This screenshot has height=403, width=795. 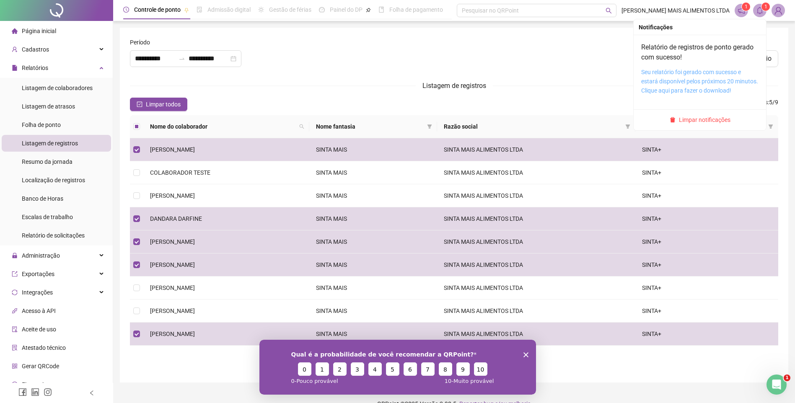 I want to click on span: Listagem de registros, so click(x=454, y=85).